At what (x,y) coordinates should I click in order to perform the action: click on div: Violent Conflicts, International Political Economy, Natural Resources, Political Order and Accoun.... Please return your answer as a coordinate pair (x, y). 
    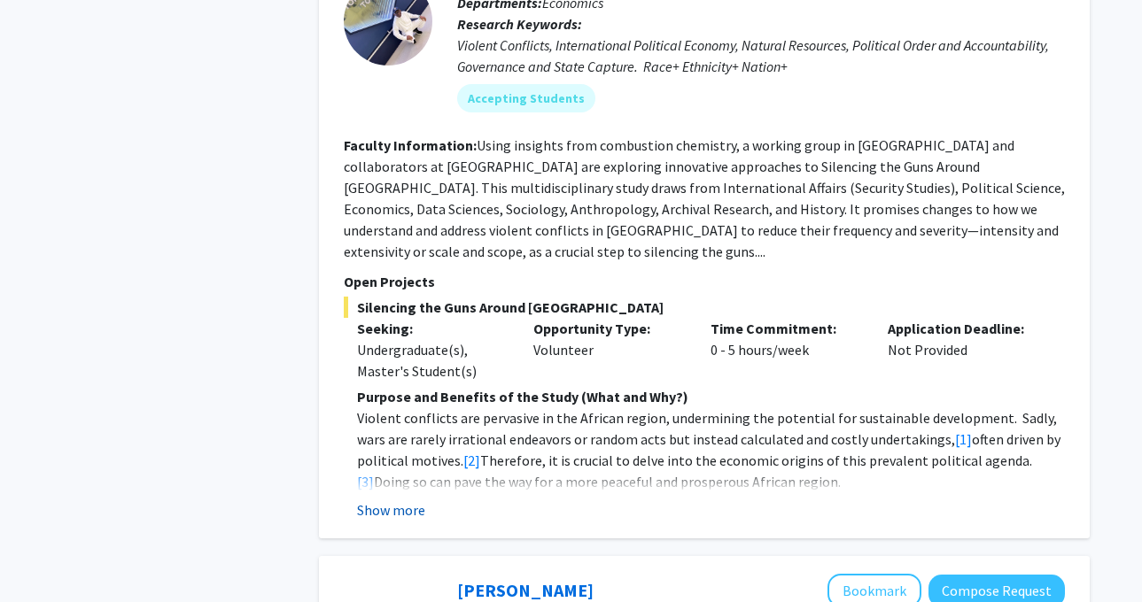
    Looking at the image, I should click on (761, 56).